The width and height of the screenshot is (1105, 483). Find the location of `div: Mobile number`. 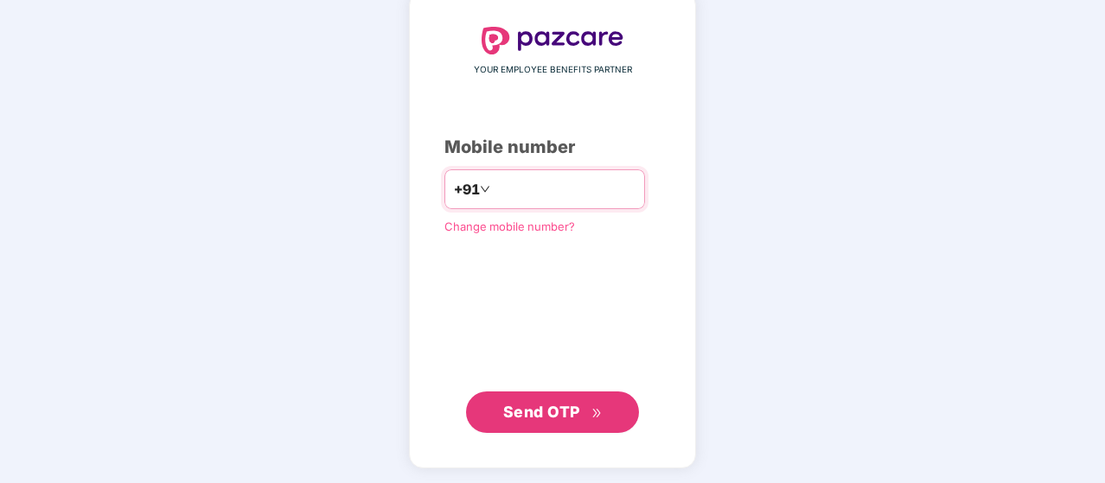

div: Mobile number is located at coordinates (552, 147).